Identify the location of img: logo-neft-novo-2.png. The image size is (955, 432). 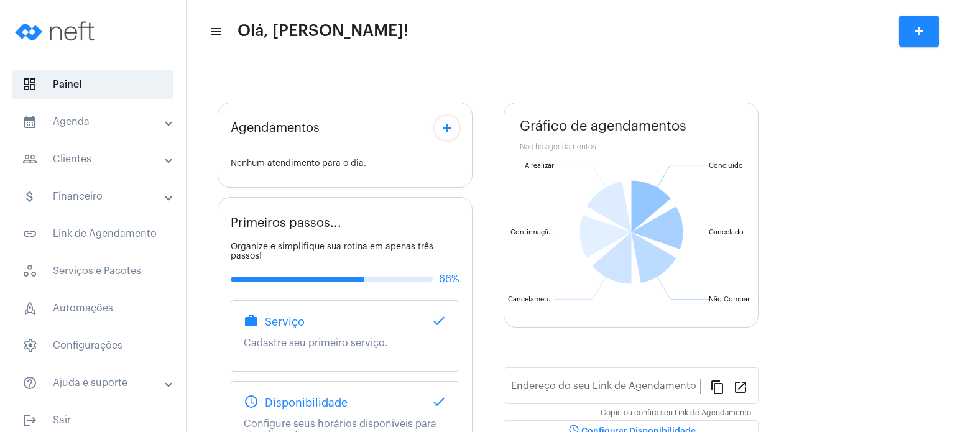
(57, 31).